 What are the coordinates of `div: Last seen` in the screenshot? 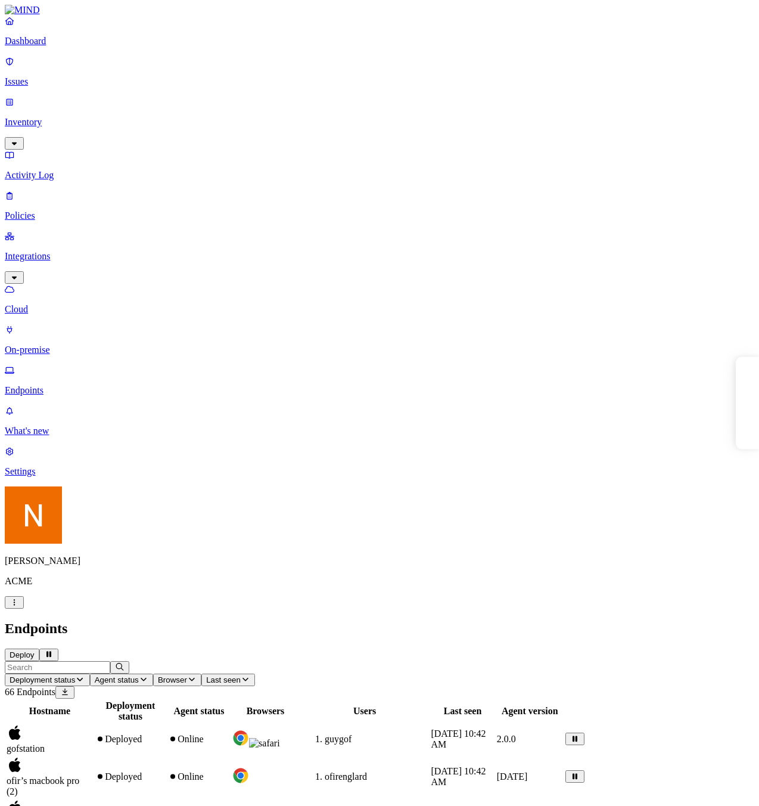 It's located at (462, 711).